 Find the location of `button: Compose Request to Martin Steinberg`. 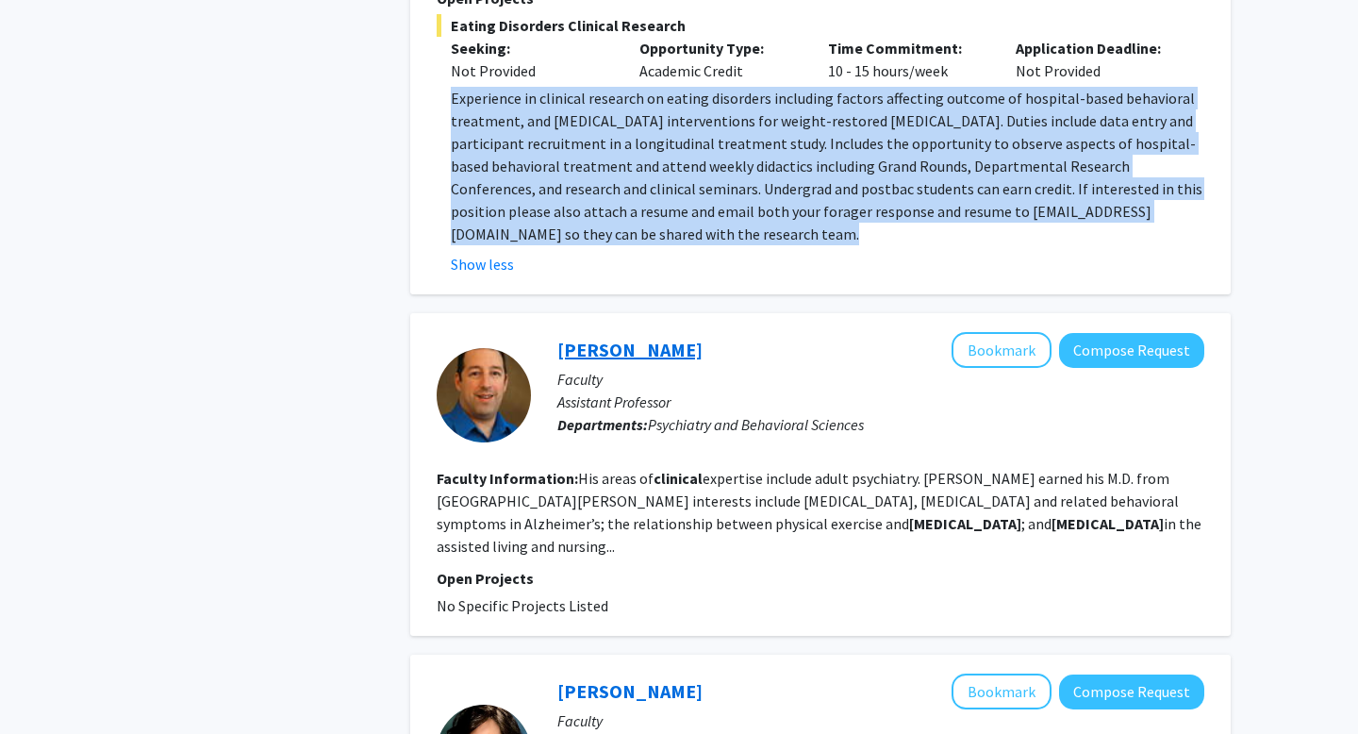

button: Compose Request to Martin Steinberg is located at coordinates (1131, 350).